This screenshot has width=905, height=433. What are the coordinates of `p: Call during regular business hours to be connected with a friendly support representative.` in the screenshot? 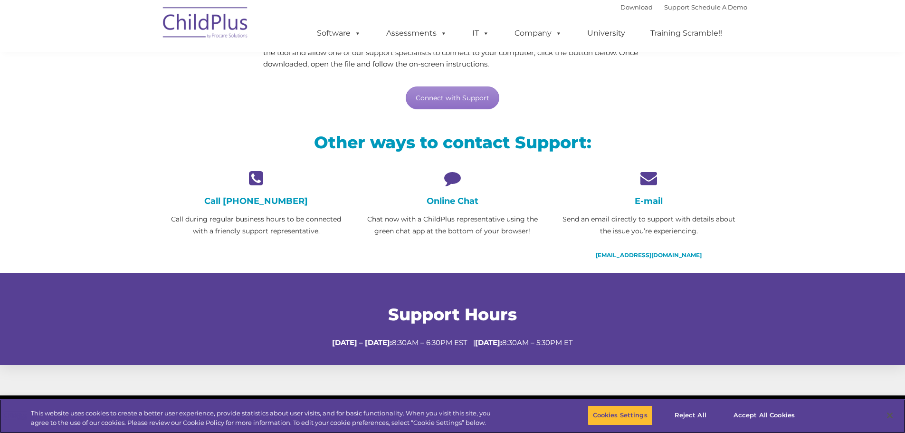 It's located at (256, 225).